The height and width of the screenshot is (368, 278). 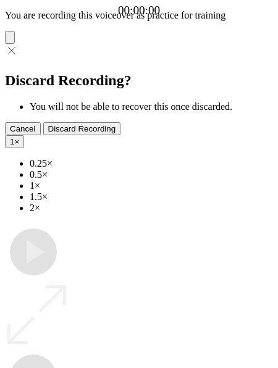 What do you see at coordinates (139, 15) in the screenshot?
I see `p: You are recording this voiceover as practice for training` at bounding box center [139, 15].